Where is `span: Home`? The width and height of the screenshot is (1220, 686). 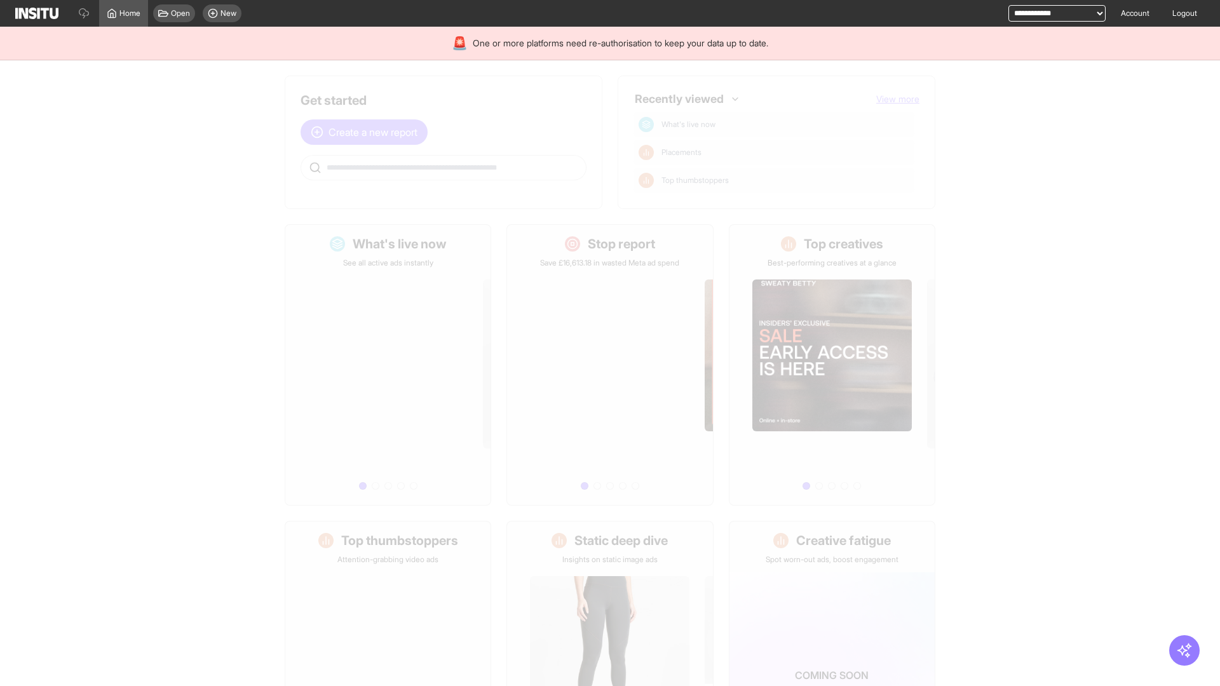 span: Home is located at coordinates (130, 13).